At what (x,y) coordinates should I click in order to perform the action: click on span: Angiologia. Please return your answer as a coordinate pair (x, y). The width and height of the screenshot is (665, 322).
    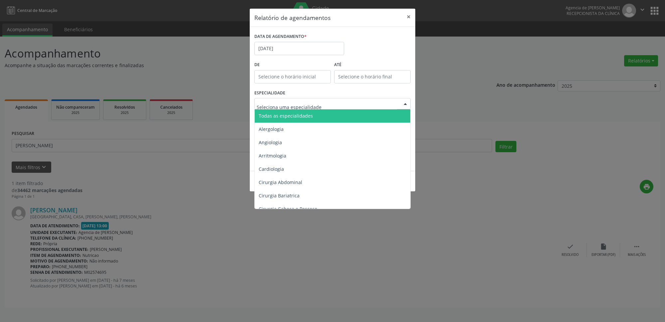
    Looking at the image, I should click on (270, 142).